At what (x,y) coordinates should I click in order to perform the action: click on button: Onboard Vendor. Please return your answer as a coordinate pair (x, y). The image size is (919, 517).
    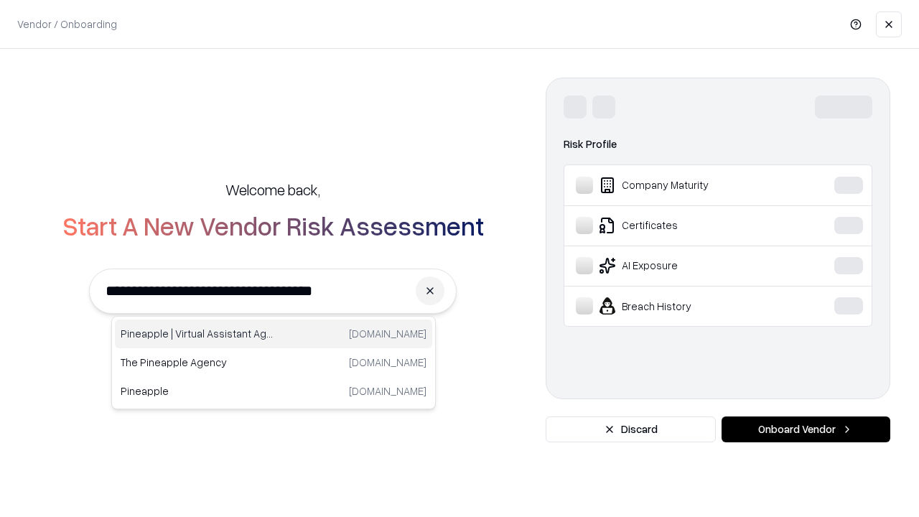
    Looking at the image, I should click on (805, 429).